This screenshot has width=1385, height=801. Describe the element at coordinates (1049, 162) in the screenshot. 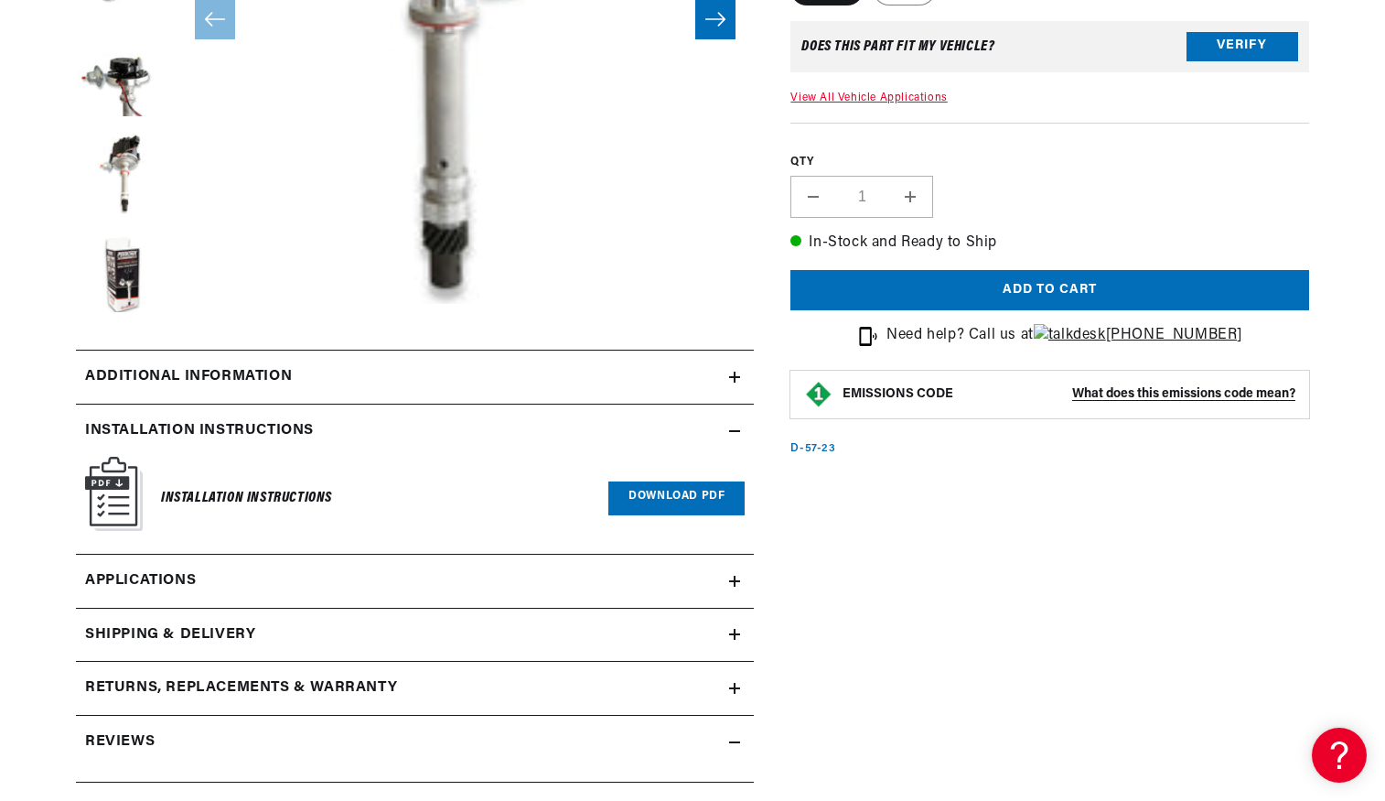

I see `label: QTY` at that location.